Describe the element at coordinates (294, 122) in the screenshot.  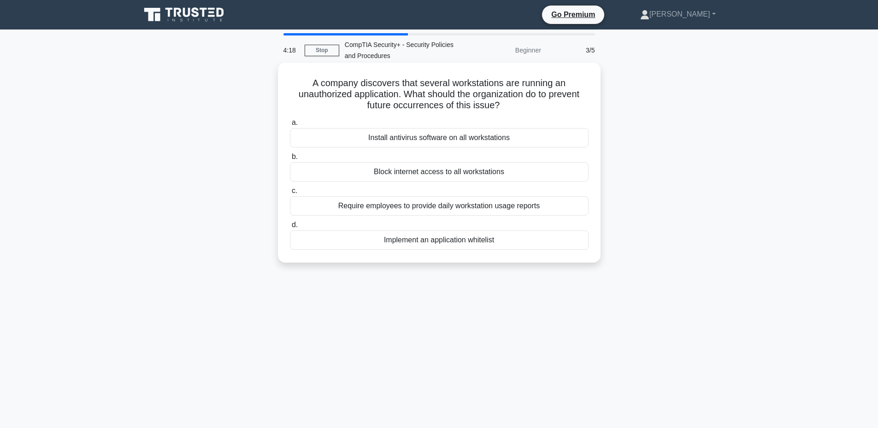
I see `span: a.` at that location.